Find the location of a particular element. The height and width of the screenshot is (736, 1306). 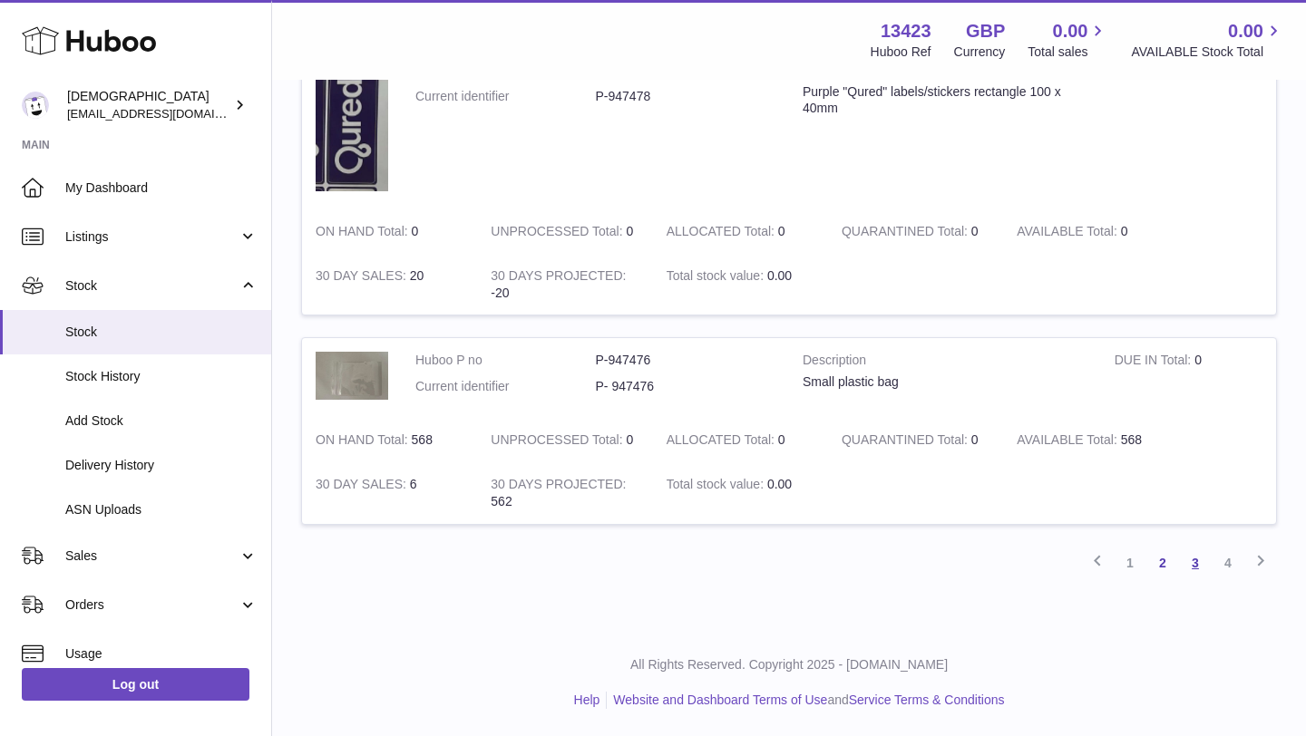

span: Total sales is located at coordinates (1067, 52).